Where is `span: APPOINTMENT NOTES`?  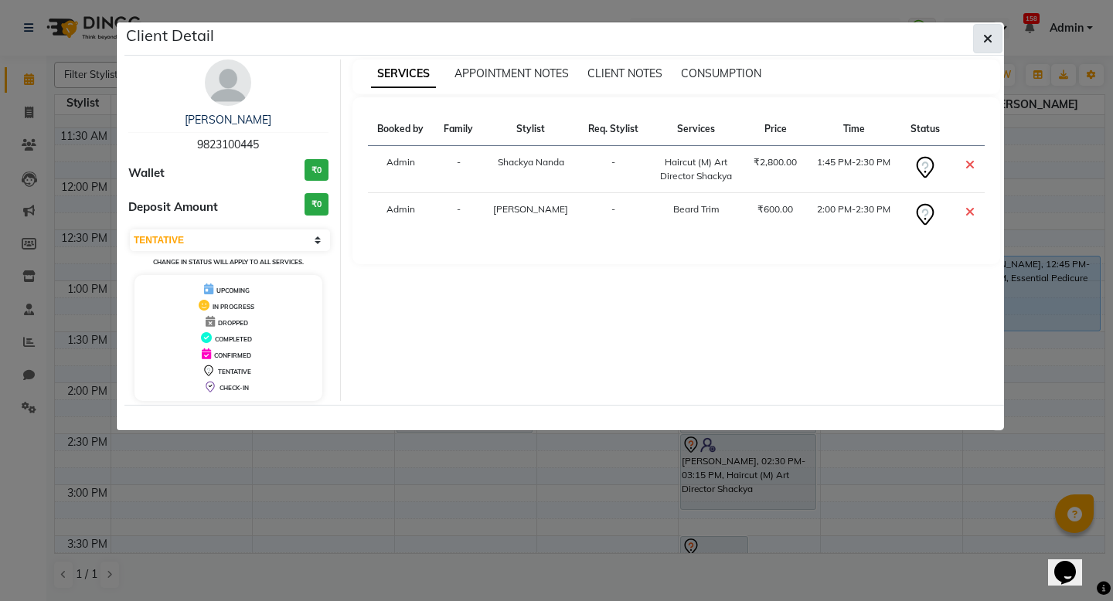
span: APPOINTMENT NOTES is located at coordinates (512, 73).